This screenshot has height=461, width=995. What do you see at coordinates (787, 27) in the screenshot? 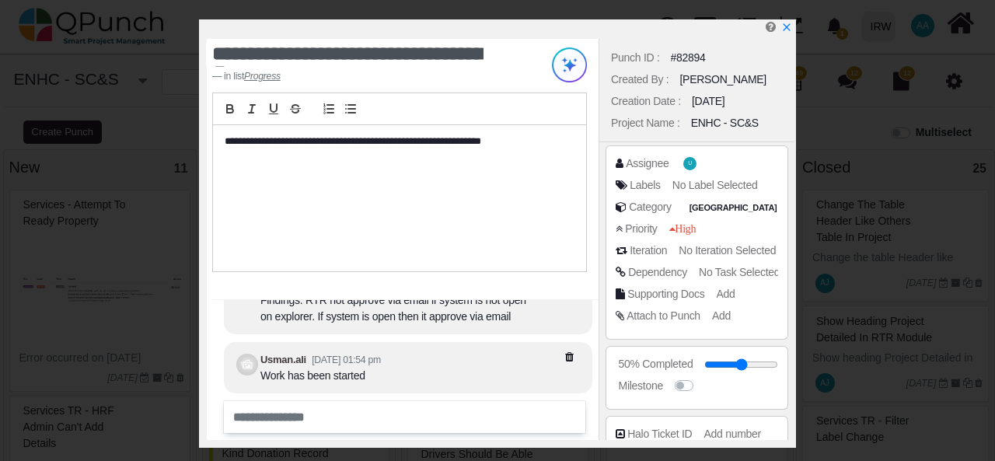
I see `svg: x` at bounding box center [787, 27].